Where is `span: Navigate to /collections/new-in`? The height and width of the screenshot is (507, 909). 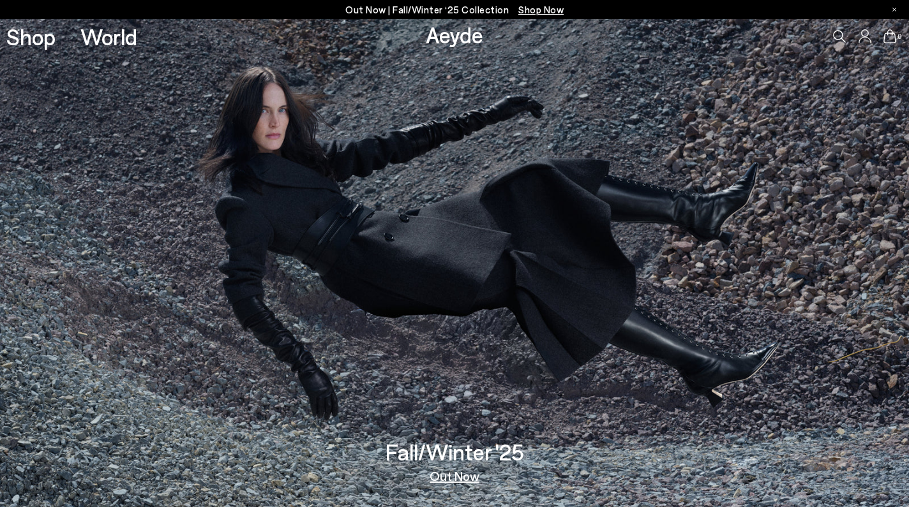 span: Navigate to /collections/new-in is located at coordinates (541, 10).